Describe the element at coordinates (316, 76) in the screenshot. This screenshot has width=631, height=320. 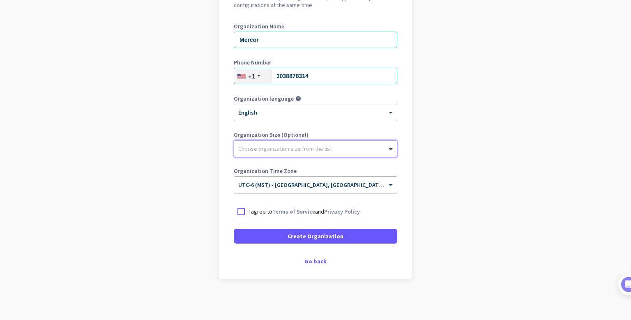
I see `input: 201-555-0123` at that location.